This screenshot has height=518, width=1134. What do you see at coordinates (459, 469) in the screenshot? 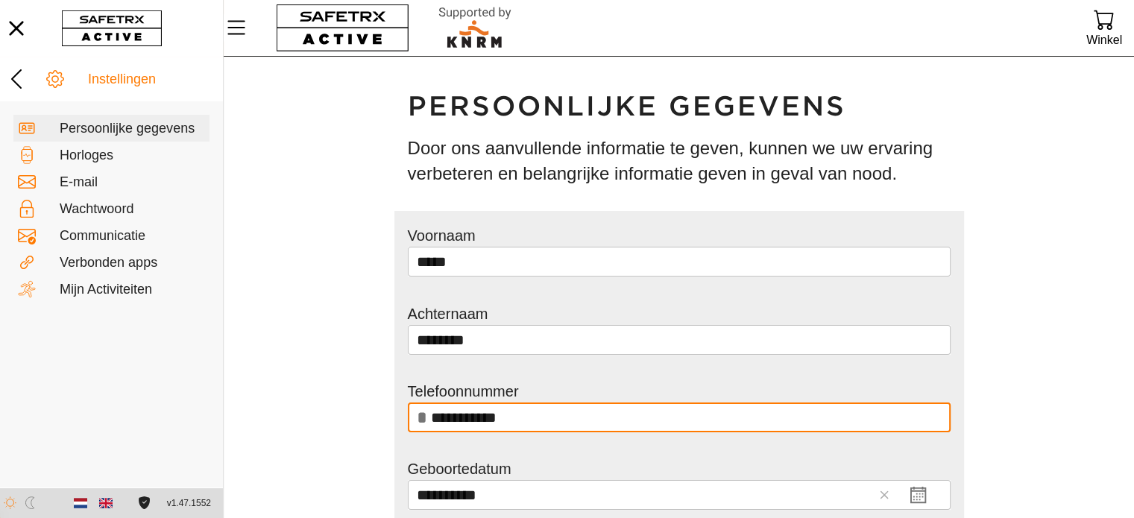
I see `label: Geboortedatum` at bounding box center [459, 469].